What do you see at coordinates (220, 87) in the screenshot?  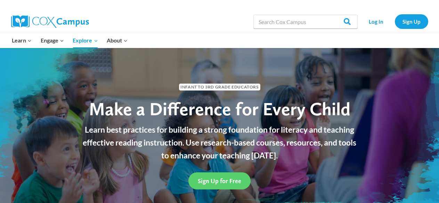 I see `span: Infant to 3rd Grade Educators` at bounding box center [220, 87].